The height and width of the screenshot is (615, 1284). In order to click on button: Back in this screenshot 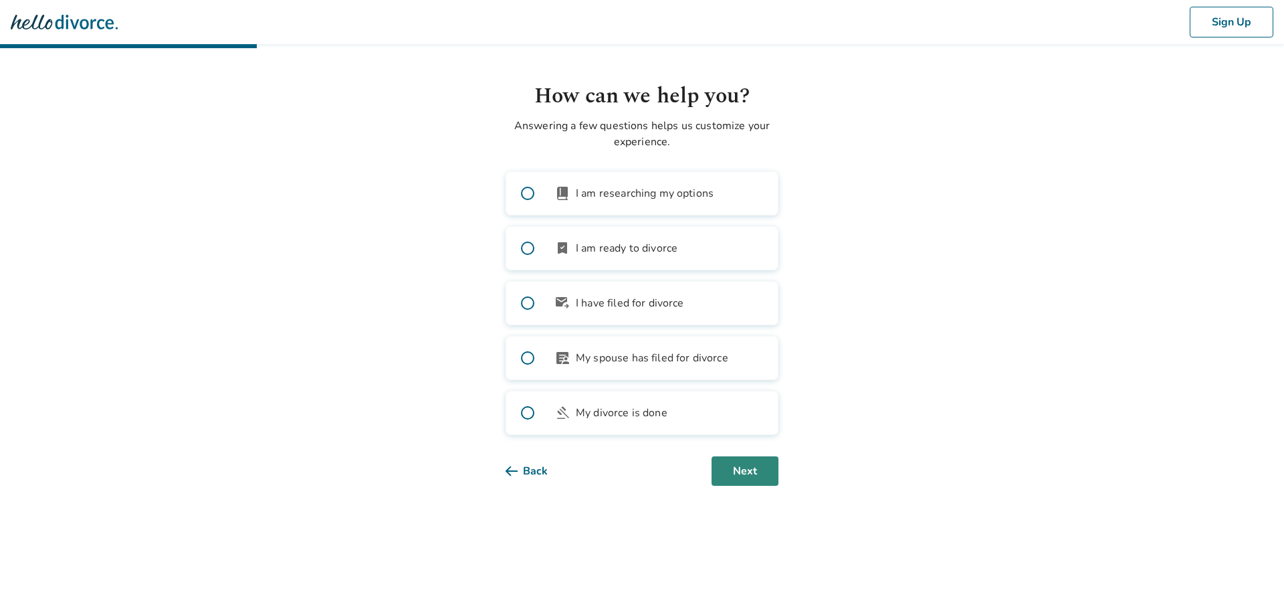, I will do `click(537, 471)`.